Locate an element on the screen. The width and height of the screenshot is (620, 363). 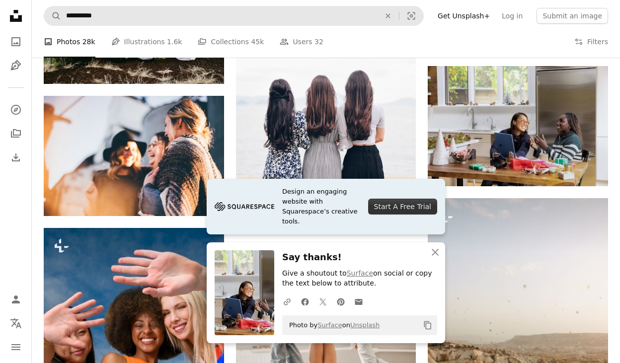
img: people laughing and talking outside during daytime is located at coordinates (134, 156).